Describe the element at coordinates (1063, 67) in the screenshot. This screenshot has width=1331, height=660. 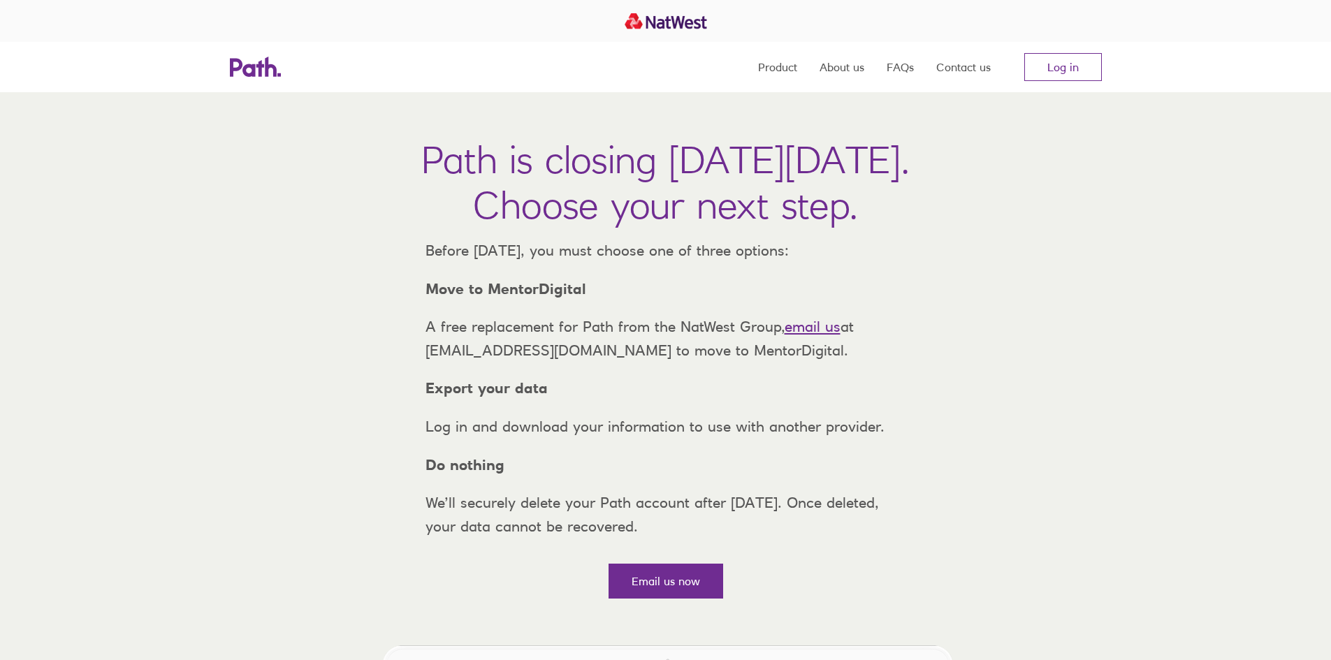
I see `a: Log in` at that location.